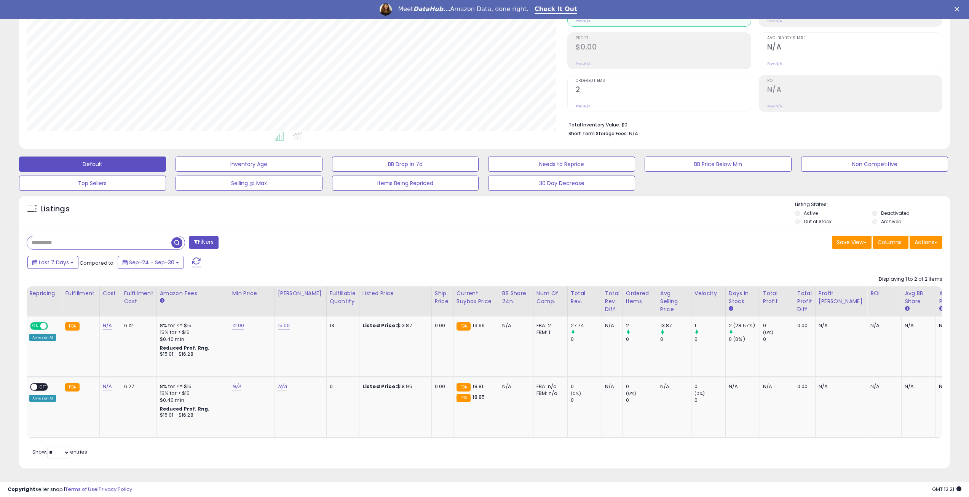 Image resolution: width=969 pixels, height=497 pixels. What do you see at coordinates (639, 297) in the screenshot?
I see `div: Ordered Items` at bounding box center [639, 297].